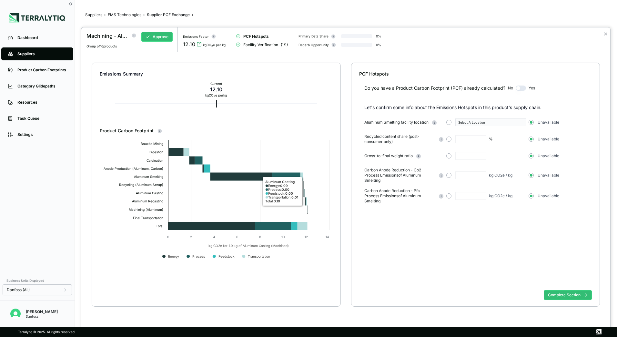 The height and width of the screenshot is (337, 617). Describe the element at coordinates (148, 176) in the screenshot. I see `text: Aluminum Smelting` at that location.